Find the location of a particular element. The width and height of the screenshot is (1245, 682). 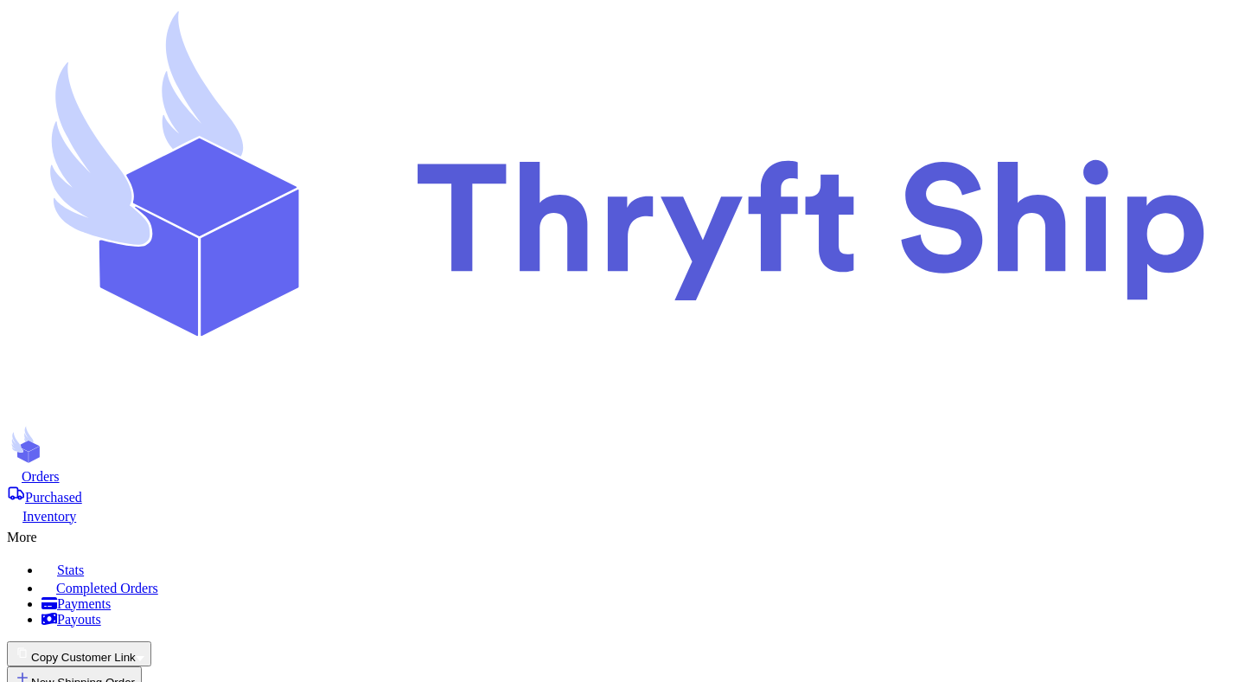

span: Payments is located at coordinates (84, 603).